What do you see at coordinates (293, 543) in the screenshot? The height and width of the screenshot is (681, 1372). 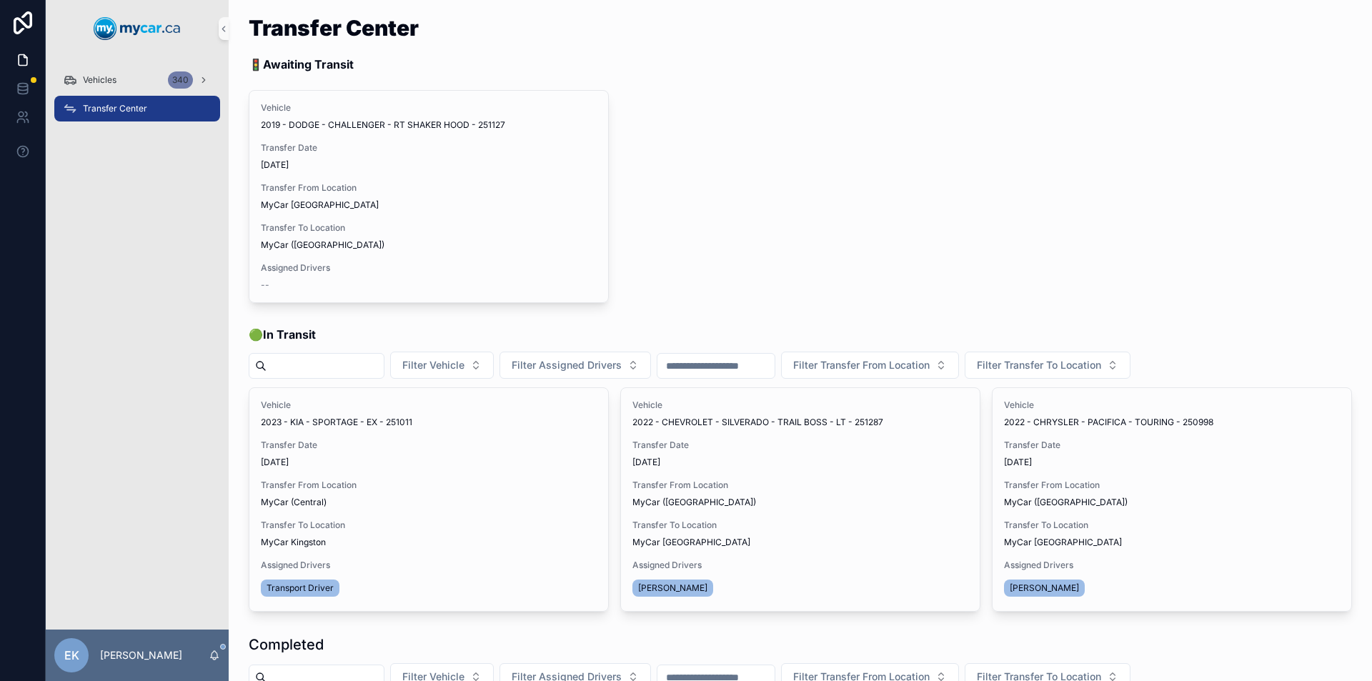 I see `span: MyCar Kingston` at bounding box center [293, 543].